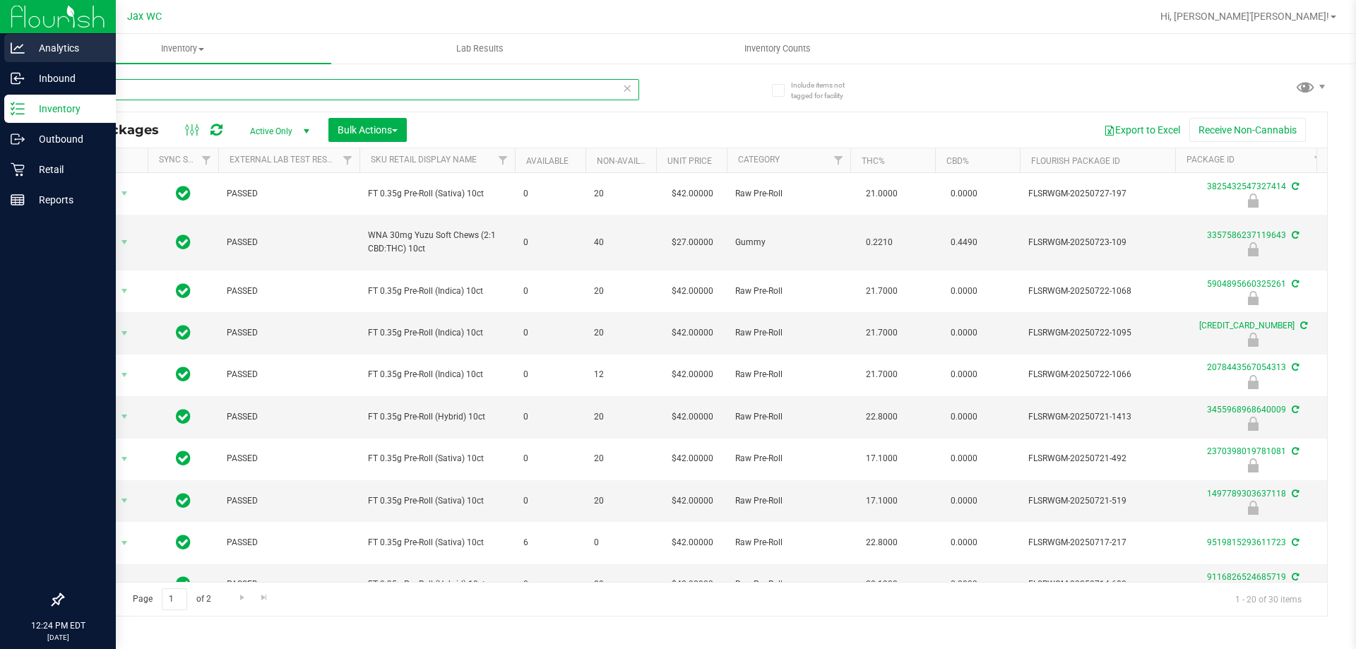  What do you see at coordinates (1246, 186) in the screenshot?
I see `a: 3825432547327414` at bounding box center [1246, 186].